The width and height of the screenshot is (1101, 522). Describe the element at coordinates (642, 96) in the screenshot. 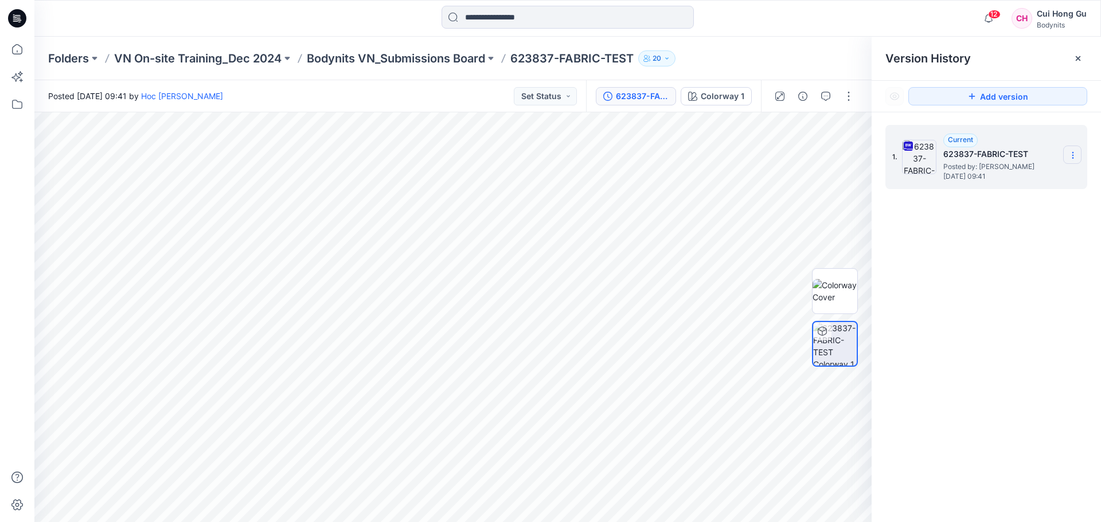

I see `div: 623837-FABRIC-TEST` at that location.